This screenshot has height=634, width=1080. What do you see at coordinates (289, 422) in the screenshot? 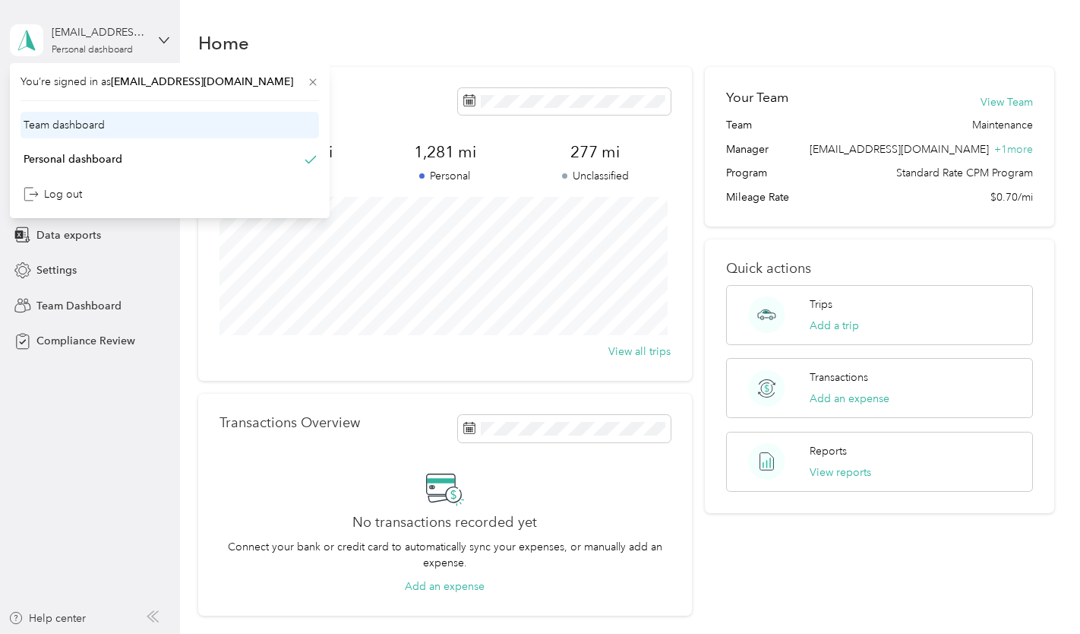
I see `p: Transactions Overview` at bounding box center [289, 422].